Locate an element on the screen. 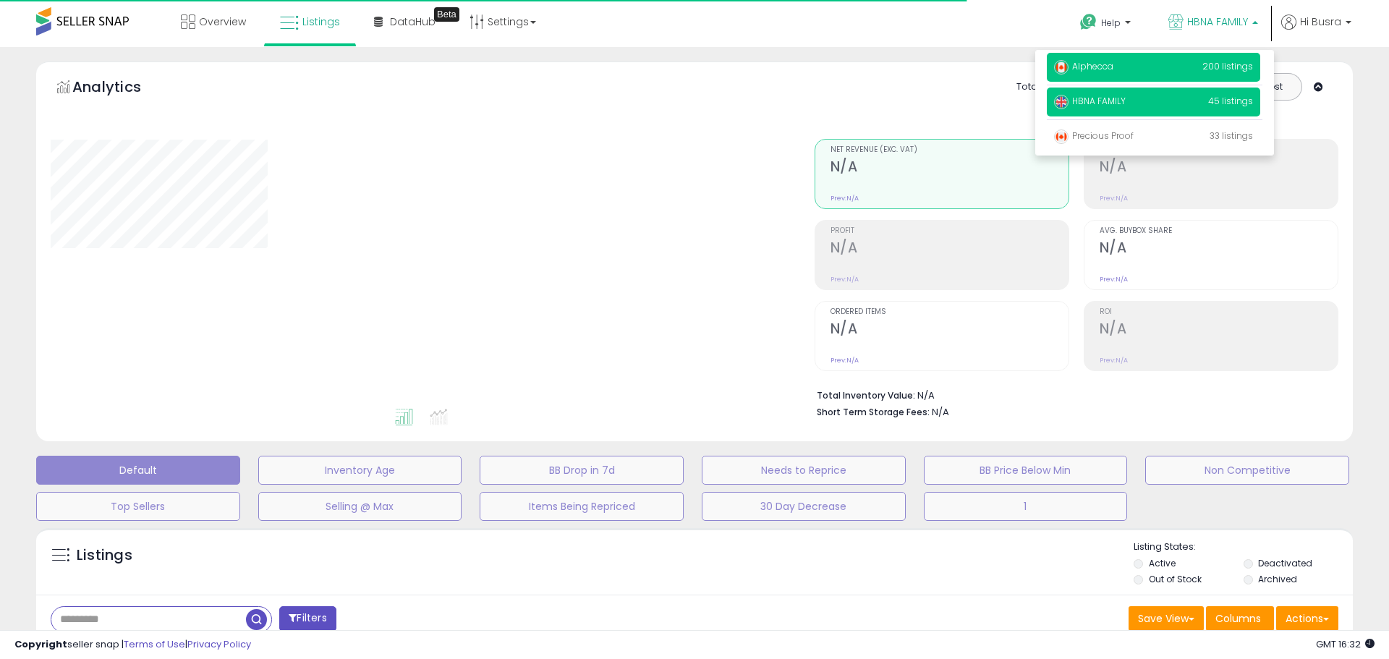 The image size is (1389, 659). span: Avg. Buybox Share is located at coordinates (1218, 231).